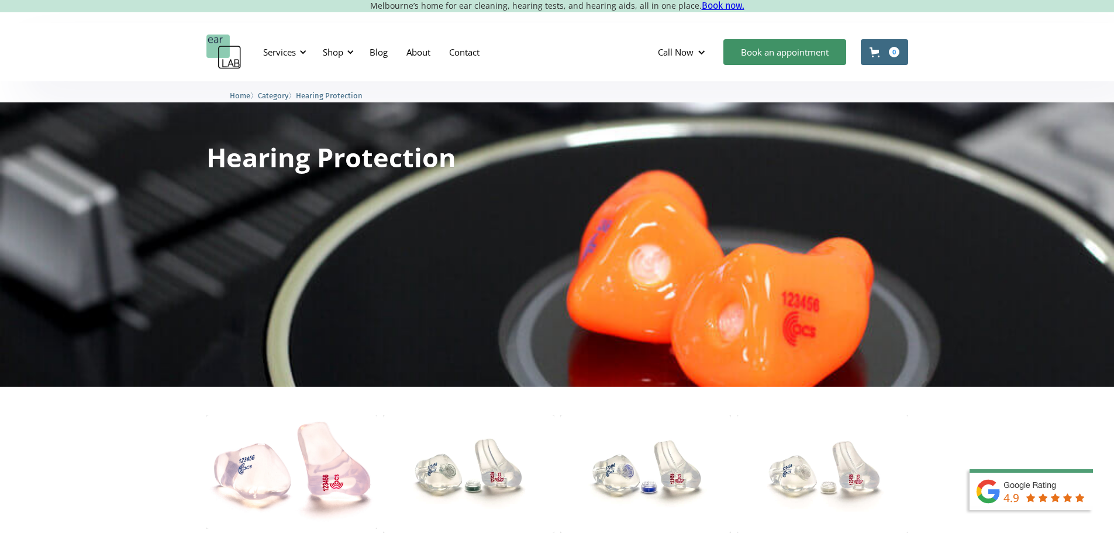  What do you see at coordinates (240, 95) in the screenshot?
I see `a: Home` at bounding box center [240, 95].